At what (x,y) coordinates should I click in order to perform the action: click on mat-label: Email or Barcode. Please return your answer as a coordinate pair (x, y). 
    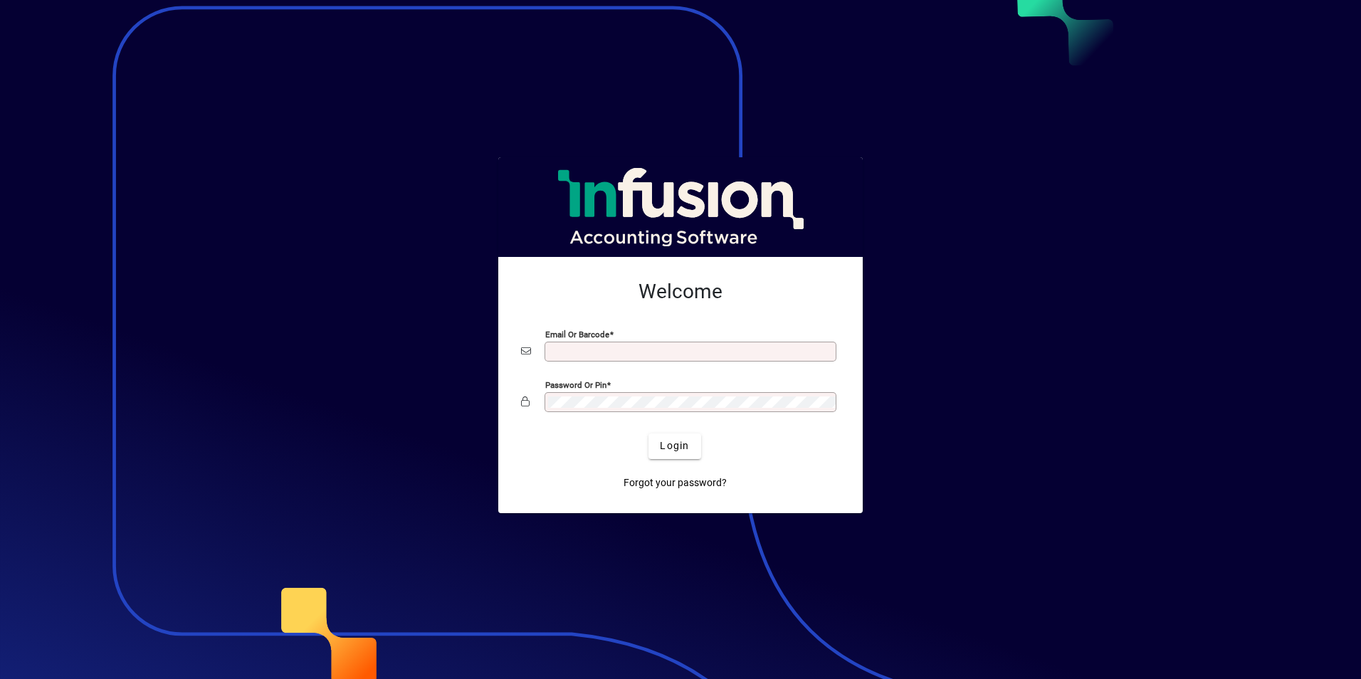
    Looking at the image, I should click on (577, 334).